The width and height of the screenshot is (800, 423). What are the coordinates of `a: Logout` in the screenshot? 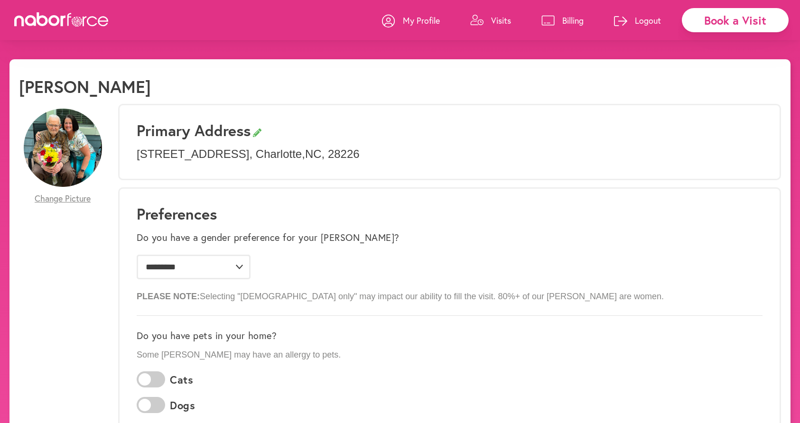 It's located at (637, 20).